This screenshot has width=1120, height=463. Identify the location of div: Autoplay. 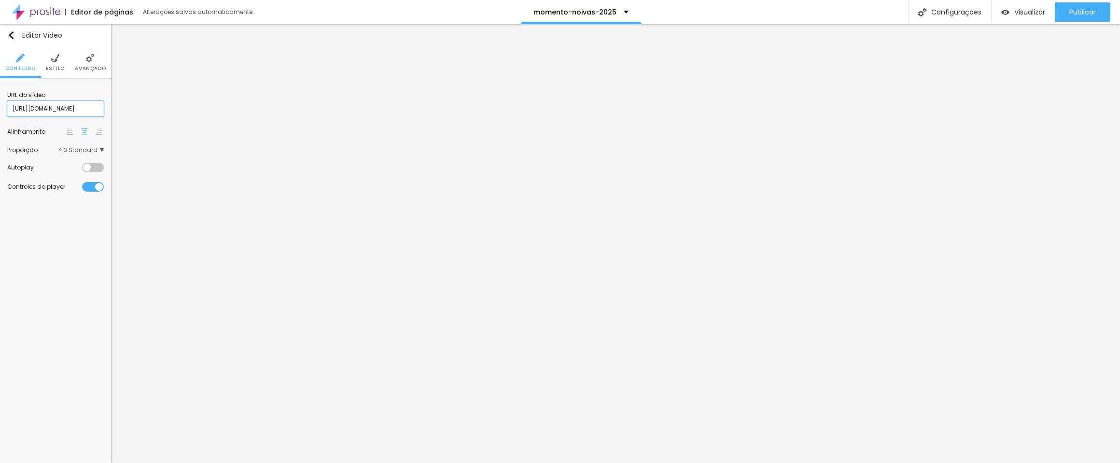
(44, 168).